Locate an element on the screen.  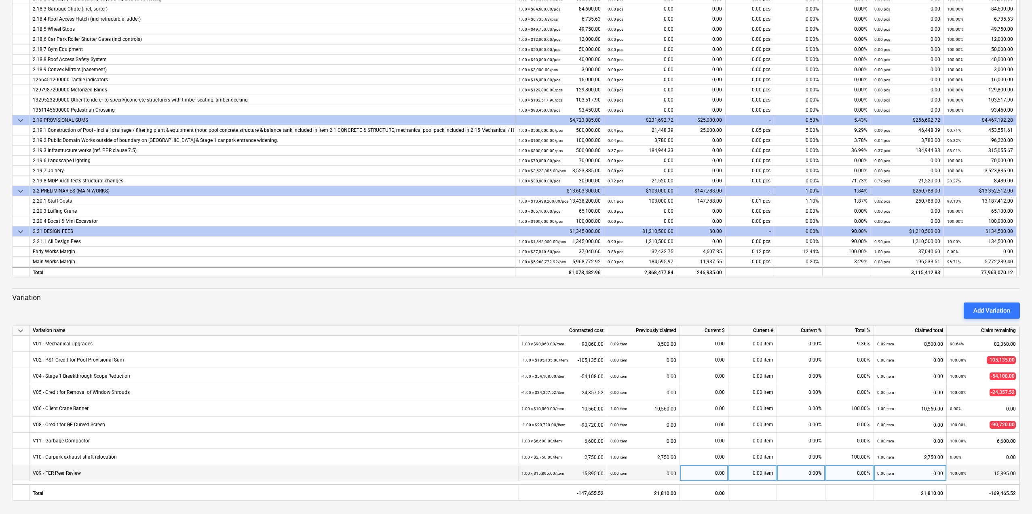
small: 1.00 × $129,800.00 / pcs is located at coordinates (541, 90).